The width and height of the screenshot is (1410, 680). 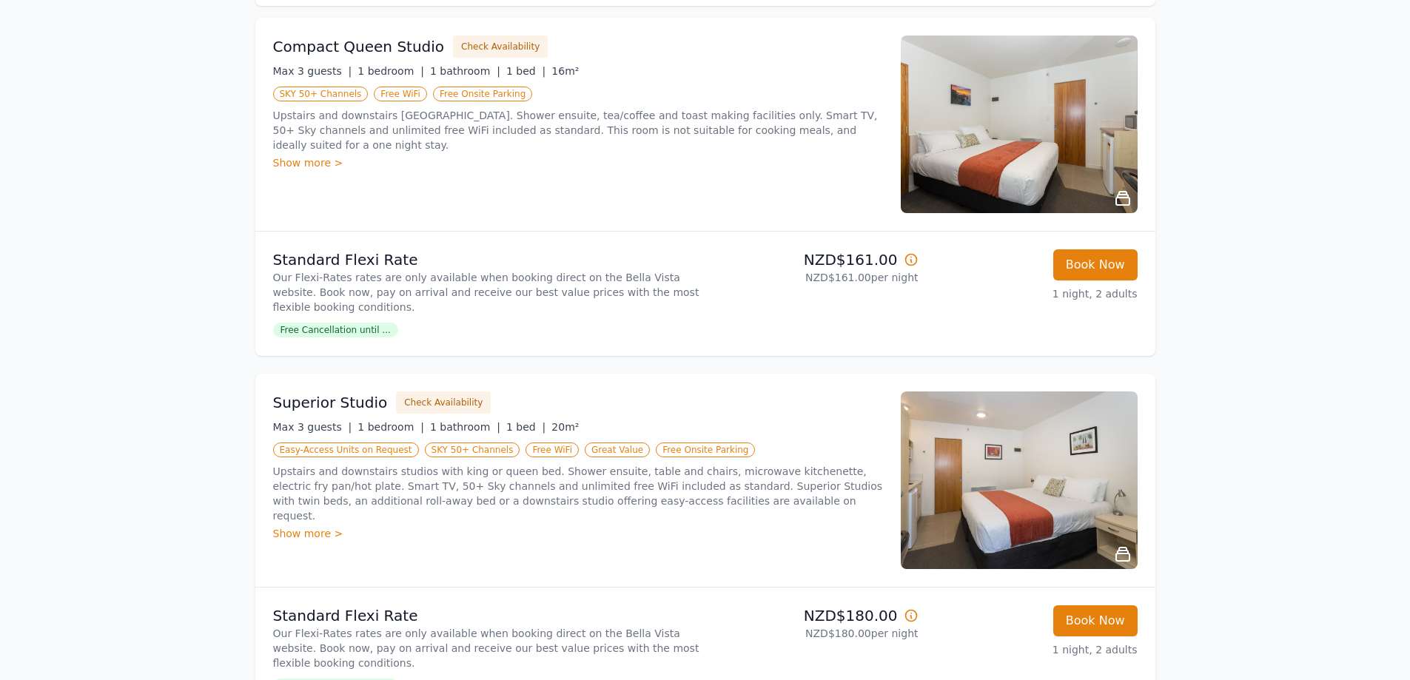 I want to click on p: NZD$161.00, so click(x=815, y=260).